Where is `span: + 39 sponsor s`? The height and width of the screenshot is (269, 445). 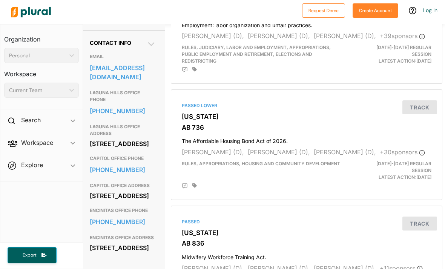 span: + 39 sponsor s is located at coordinates (403, 36).